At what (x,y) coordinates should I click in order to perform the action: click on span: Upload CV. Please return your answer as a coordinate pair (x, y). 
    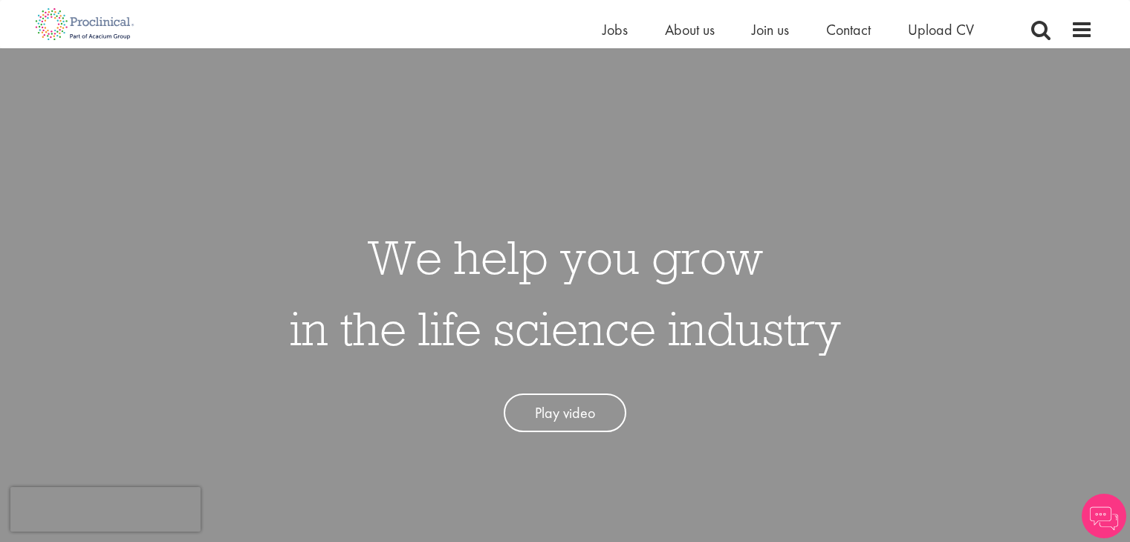
    Looking at the image, I should click on (940, 30).